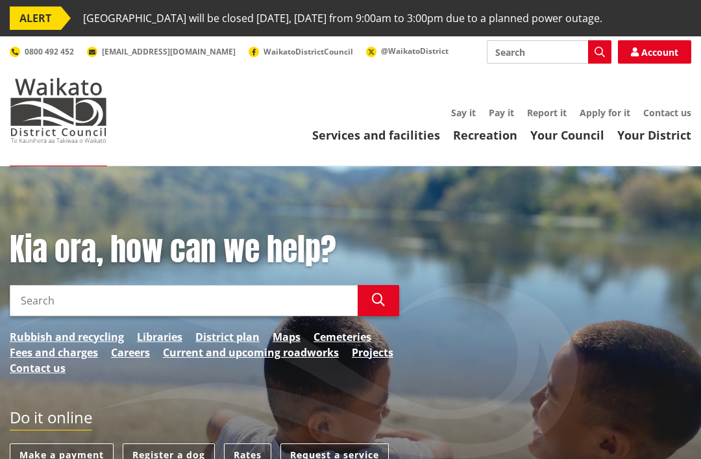 Image resolution: width=701 pixels, height=459 pixels. Describe the element at coordinates (130, 353) in the screenshot. I see `a: Careers` at that location.